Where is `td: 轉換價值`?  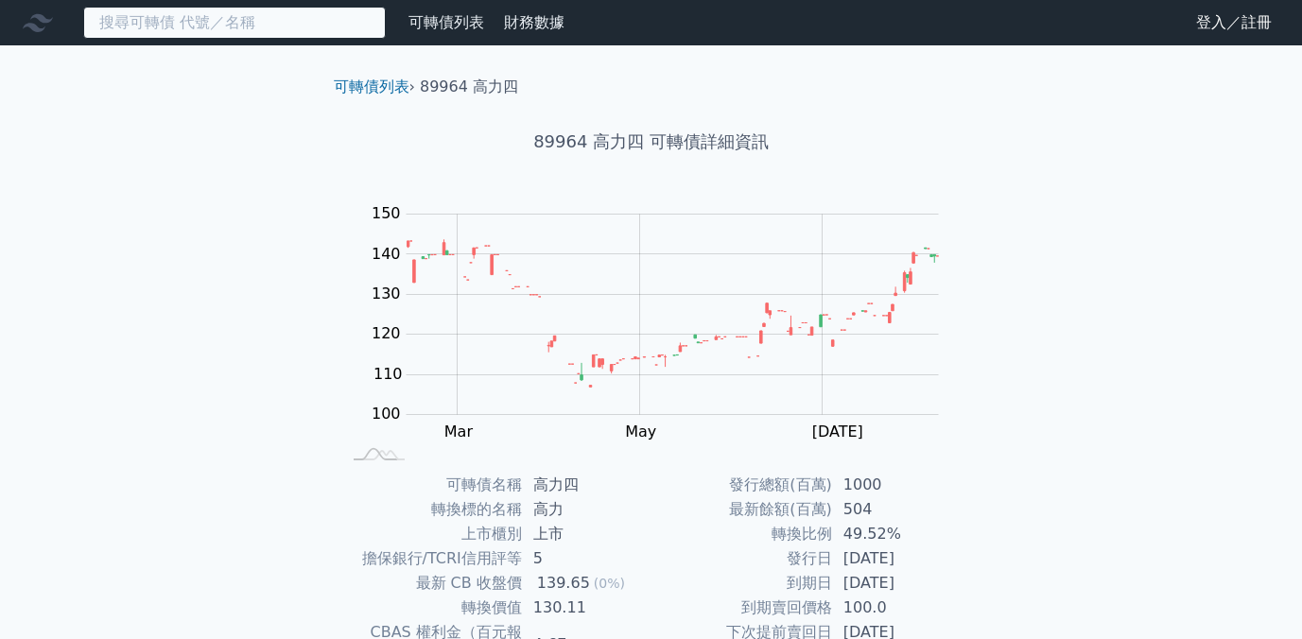
td: 轉換價值 is located at coordinates (431, 608).